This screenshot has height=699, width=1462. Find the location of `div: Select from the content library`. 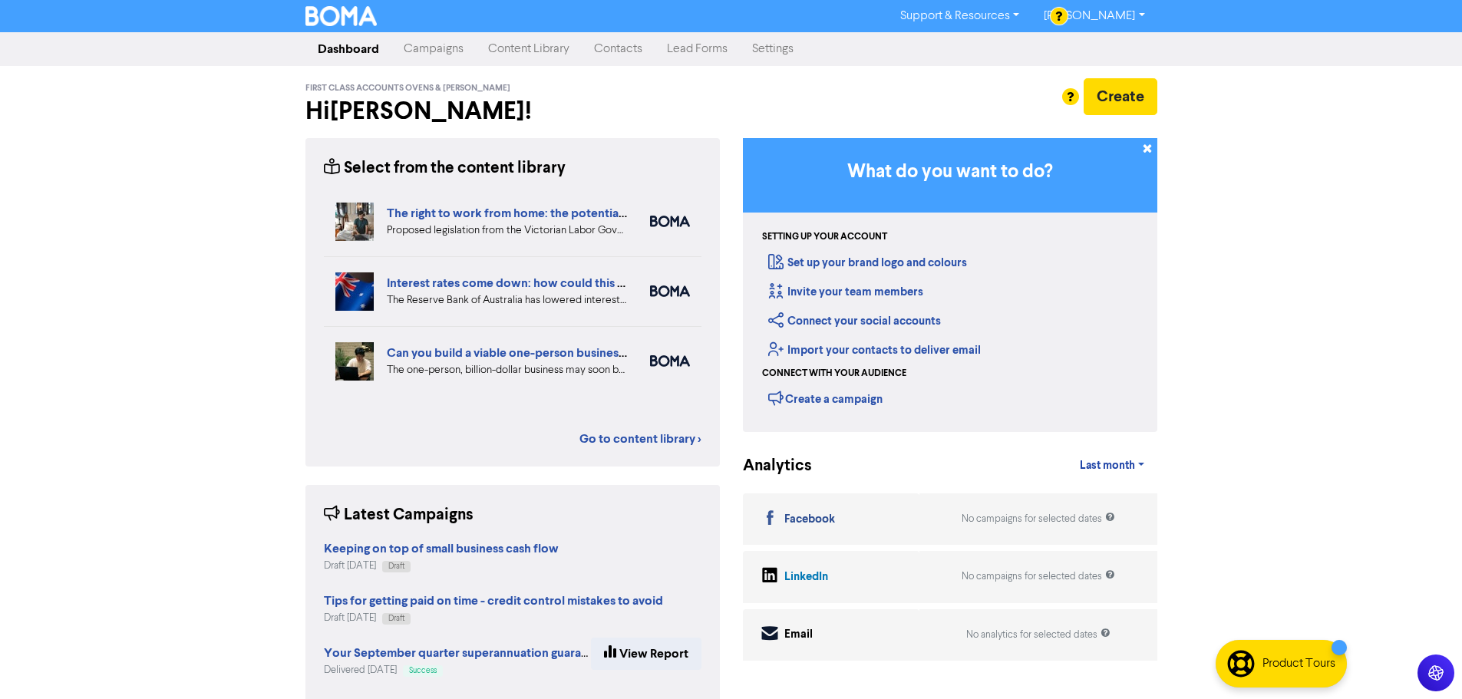

div: Select from the content library is located at coordinates (444, 168).